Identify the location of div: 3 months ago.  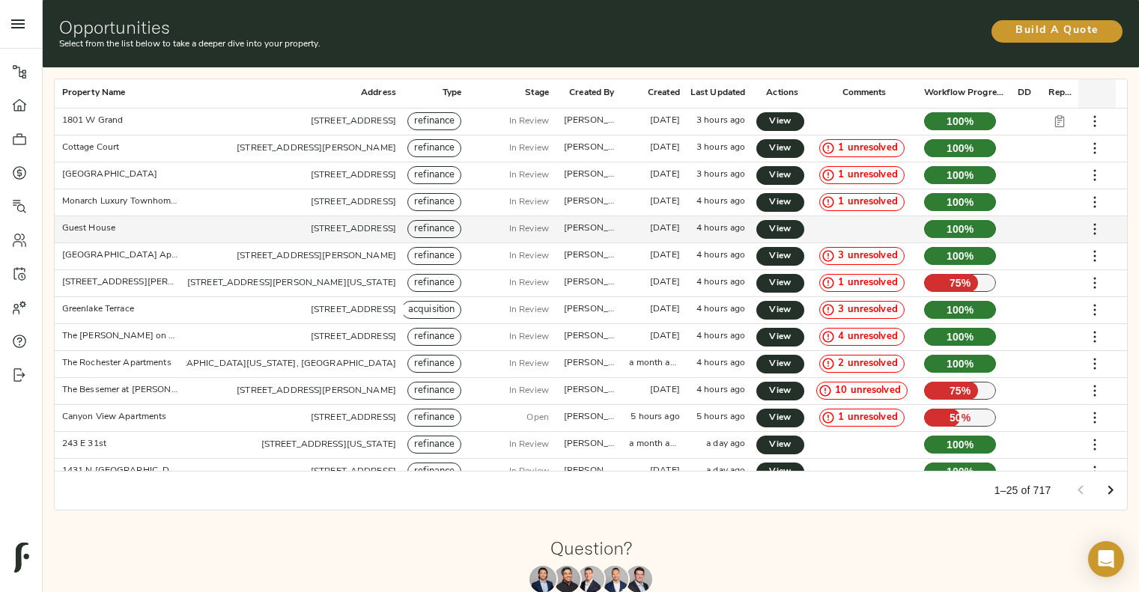
(665, 121).